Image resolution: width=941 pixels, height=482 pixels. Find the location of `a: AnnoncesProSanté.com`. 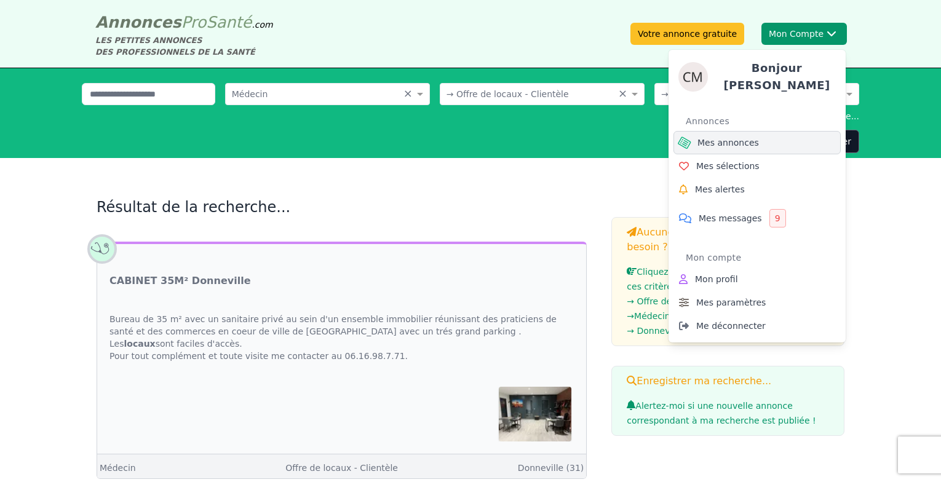

a: AnnoncesProSanté.com is located at coordinates (184, 22).